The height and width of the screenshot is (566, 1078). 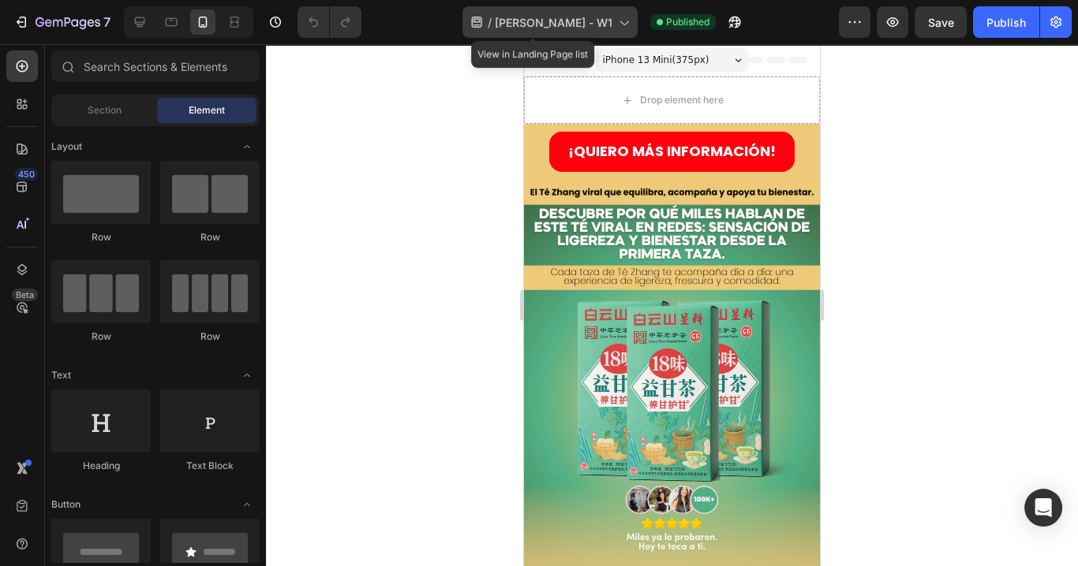 I want to click on span: Text, so click(x=61, y=376).